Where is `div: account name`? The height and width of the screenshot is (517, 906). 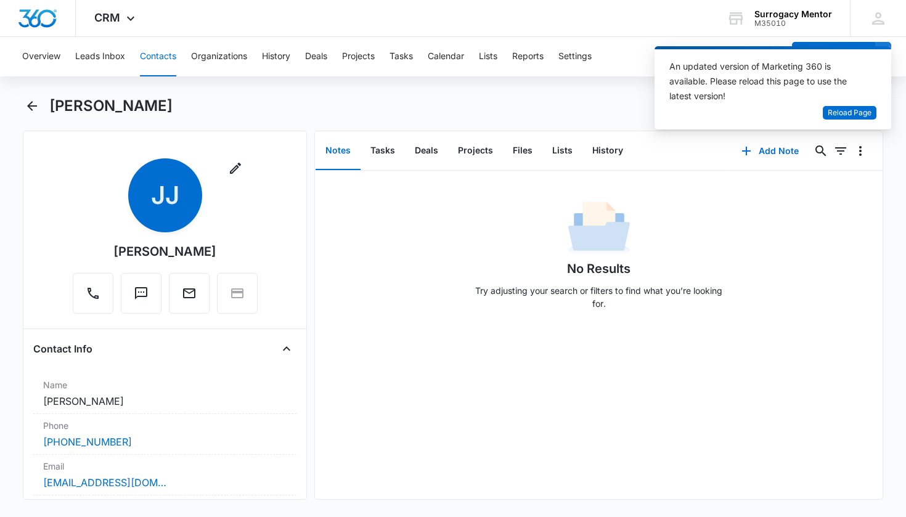
div: account name is located at coordinates (793, 14).